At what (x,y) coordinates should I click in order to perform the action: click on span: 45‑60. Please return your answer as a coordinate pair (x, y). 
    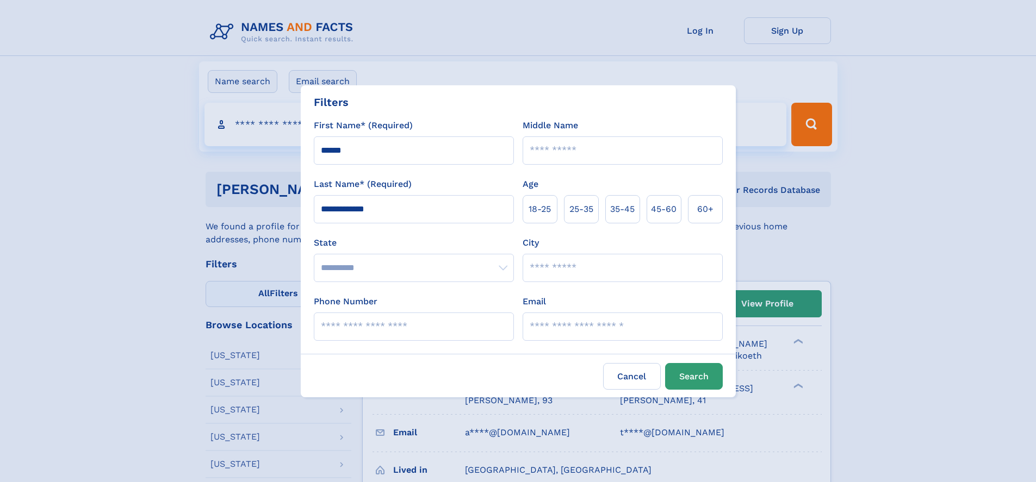
    Looking at the image, I should click on (663, 209).